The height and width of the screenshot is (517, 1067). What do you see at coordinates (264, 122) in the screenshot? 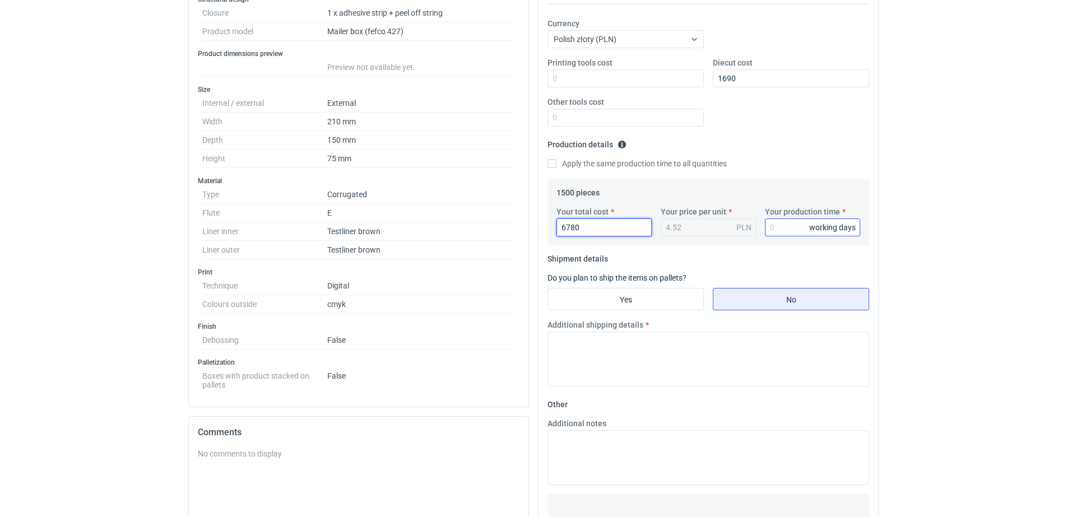
I see `dt: Width` at bounding box center [264, 122].